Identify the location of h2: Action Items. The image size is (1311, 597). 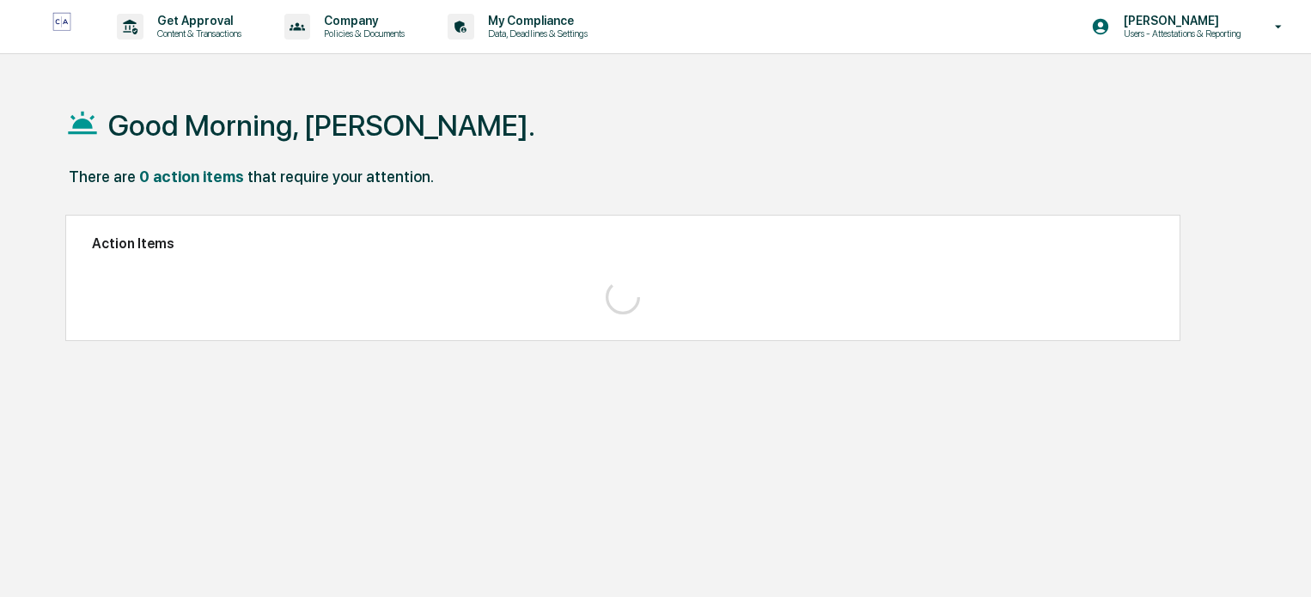
(623, 243).